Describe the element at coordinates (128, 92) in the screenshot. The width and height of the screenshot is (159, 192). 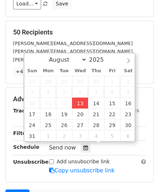
I see `span: August 9, 2025` at that location.